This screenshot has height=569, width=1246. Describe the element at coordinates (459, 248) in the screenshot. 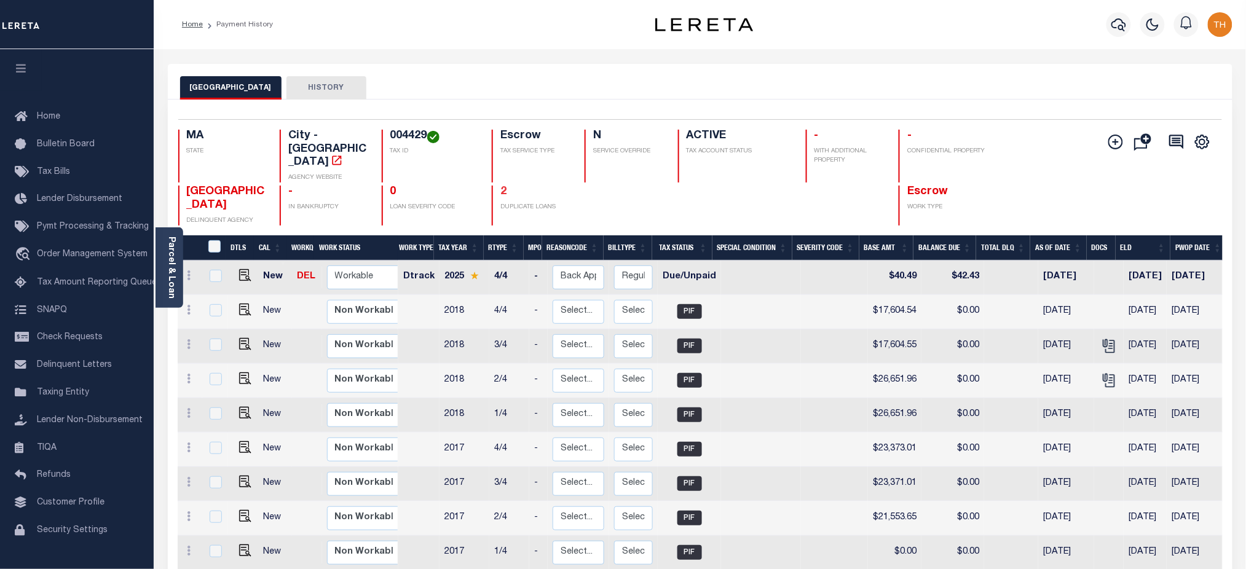

I see `th: Tax Year: activate to sort column ascending` at that location.